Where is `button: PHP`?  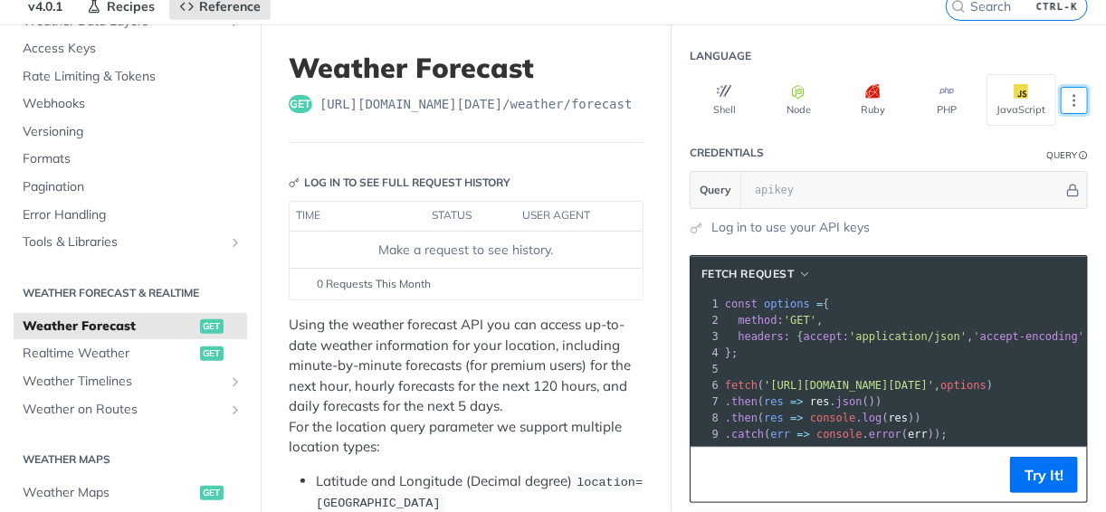 button: PHP is located at coordinates (947, 100).